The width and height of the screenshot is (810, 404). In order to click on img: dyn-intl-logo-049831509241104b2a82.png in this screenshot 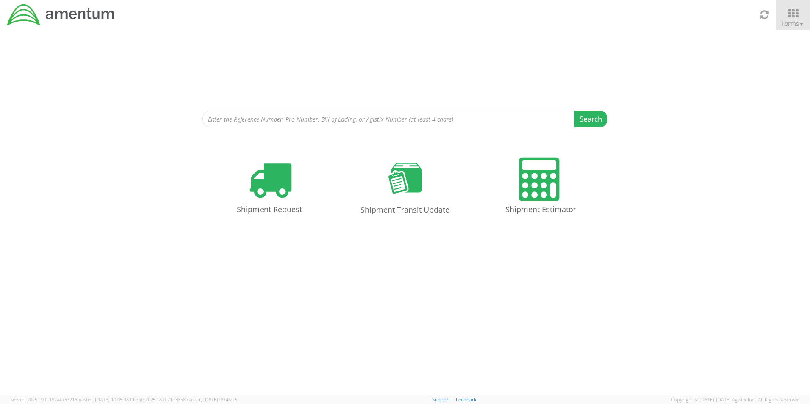, I will do `click(61, 15)`.